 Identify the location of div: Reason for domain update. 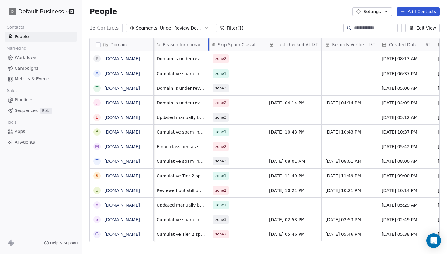
(181, 44).